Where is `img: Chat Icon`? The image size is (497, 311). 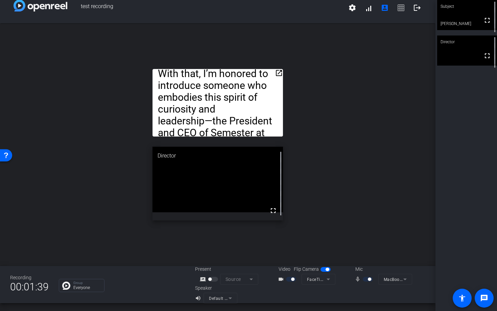 img: Chat Icon is located at coordinates (66, 285).